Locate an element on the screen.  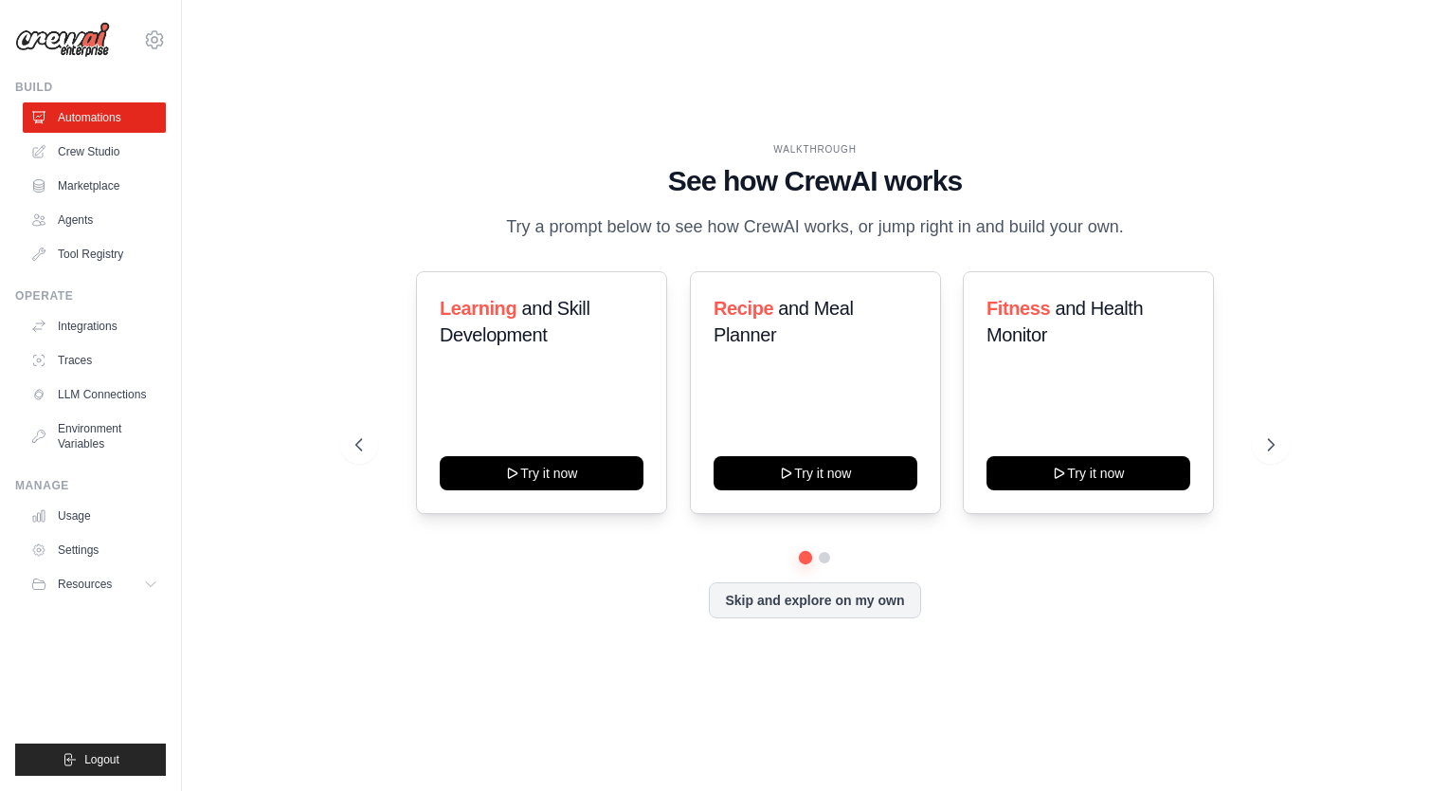
button: Resources is located at coordinates (94, 584).